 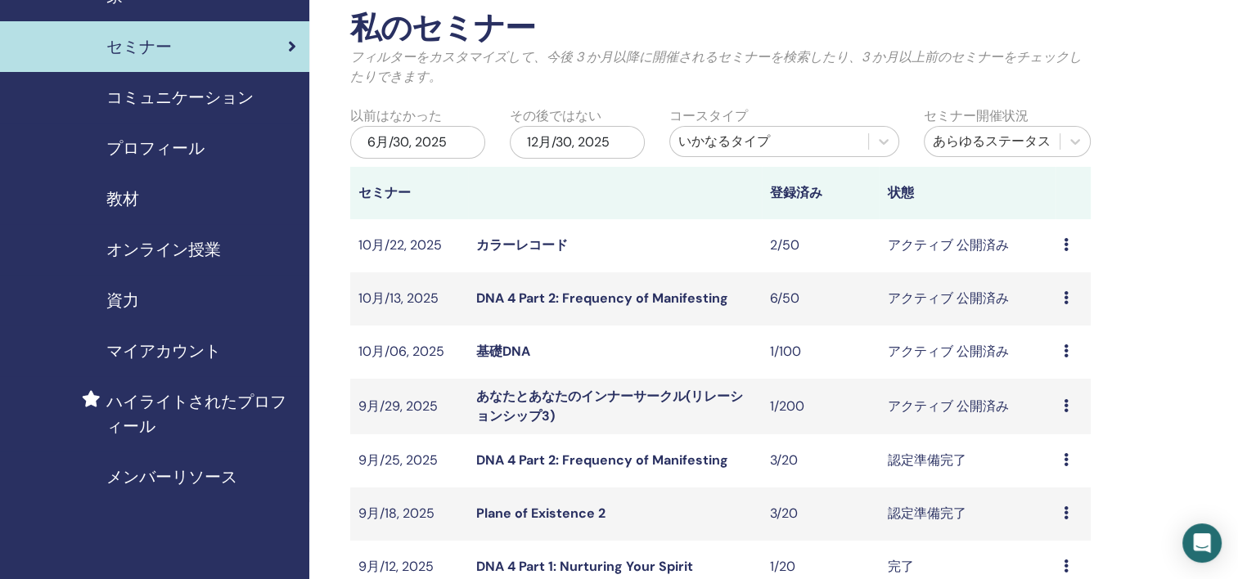 I want to click on label: コースタイプ, so click(x=708, y=116).